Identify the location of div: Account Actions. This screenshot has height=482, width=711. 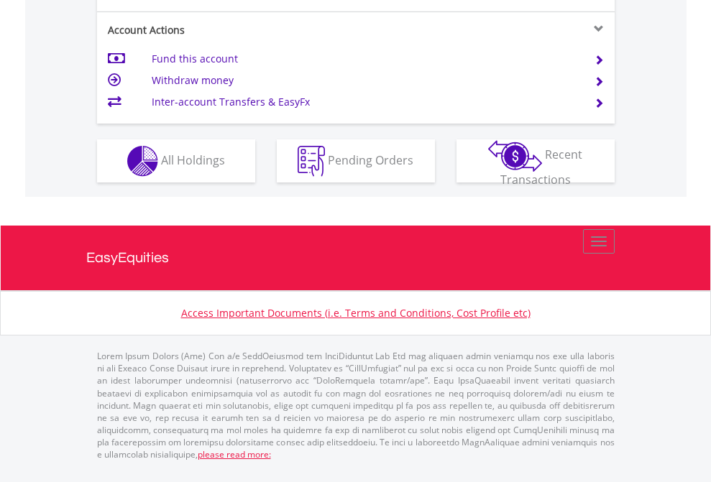
(226, 30).